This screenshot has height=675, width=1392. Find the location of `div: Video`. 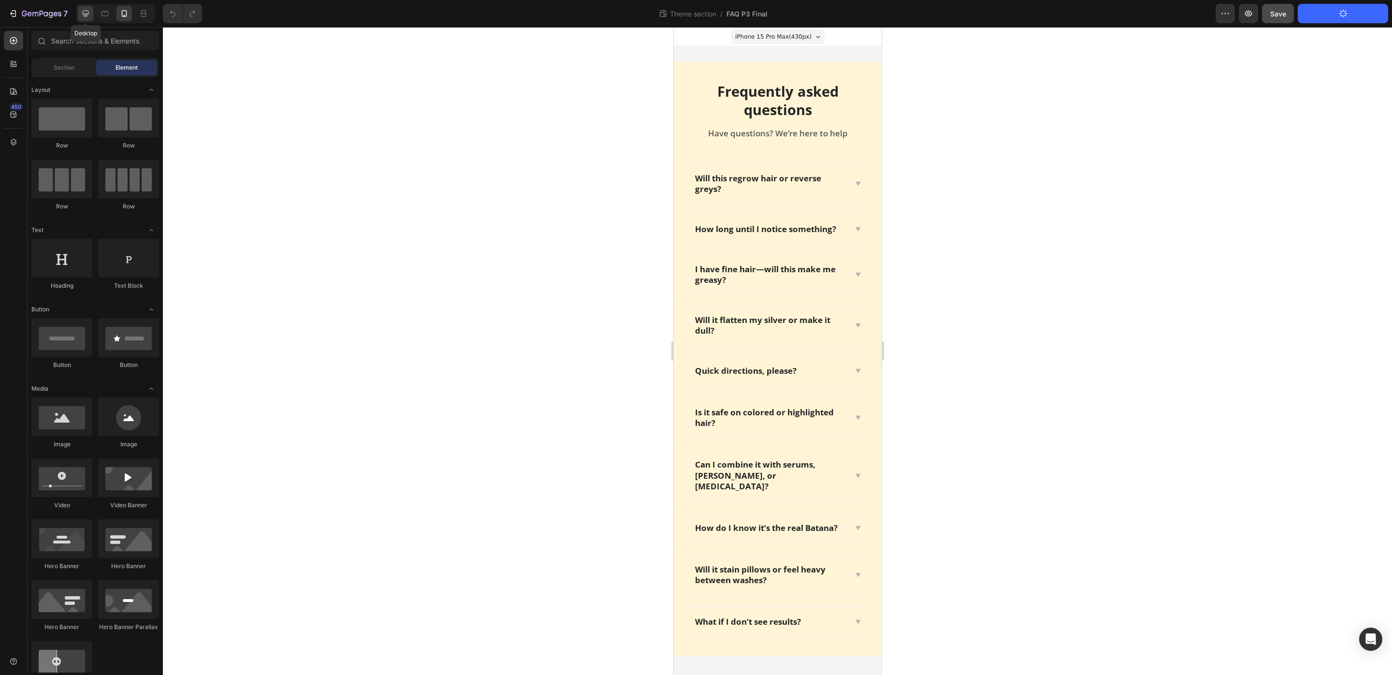

div: Video is located at coordinates (62, 505).